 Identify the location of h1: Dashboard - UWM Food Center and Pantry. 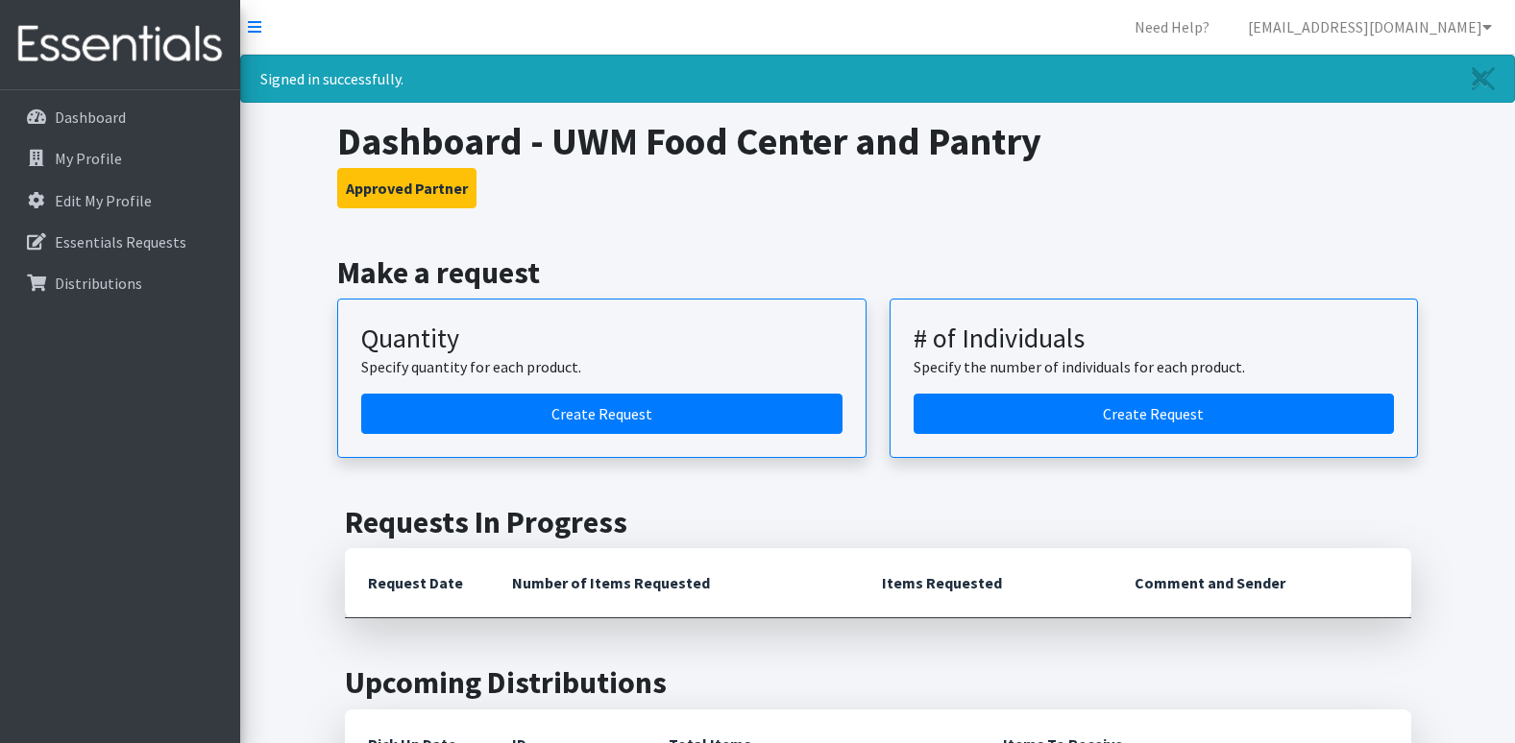
(877, 141).